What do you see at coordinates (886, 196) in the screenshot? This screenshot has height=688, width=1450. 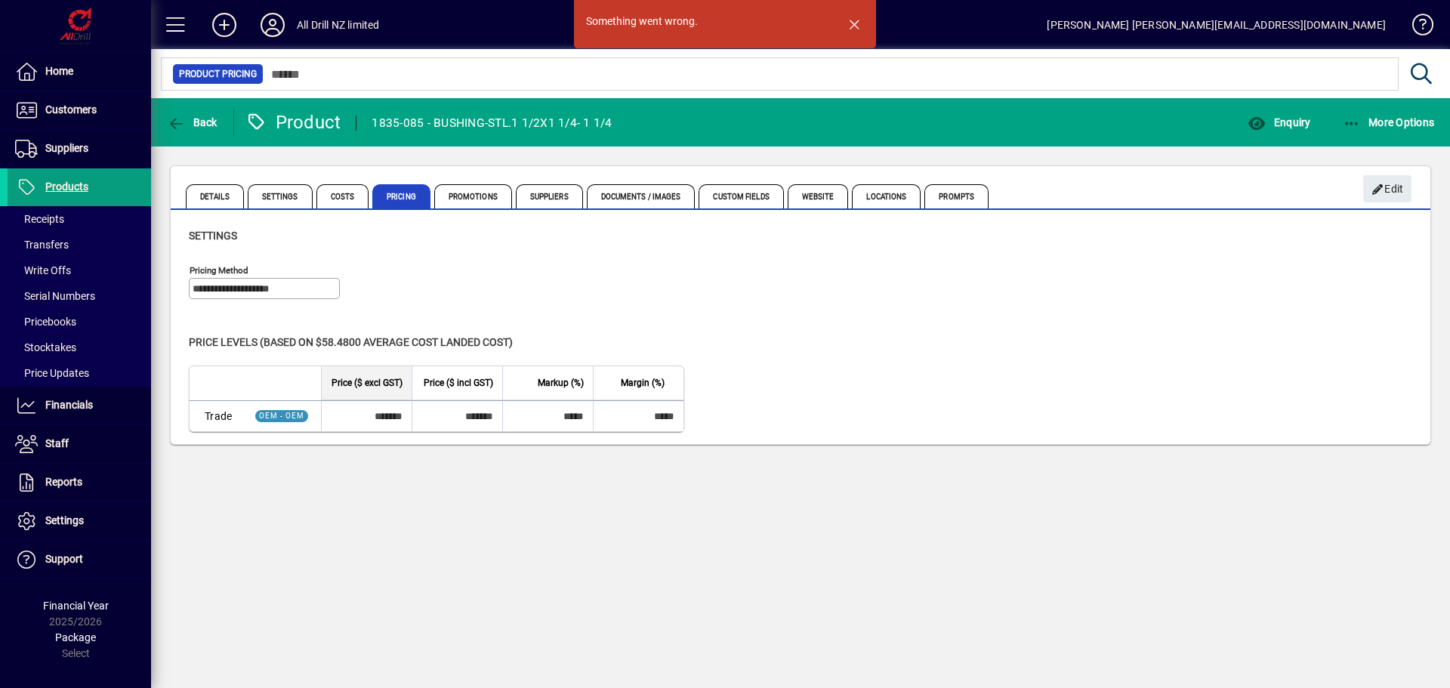 I see `span: Locations` at bounding box center [886, 196].